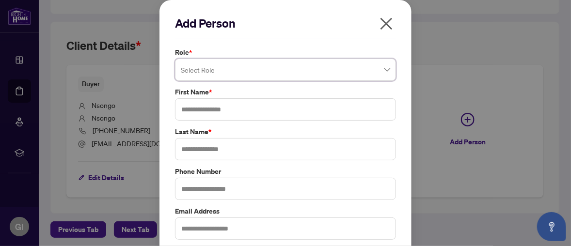 The image size is (571, 246). Describe the element at coordinates (285, 172) in the screenshot. I see `label: Phone Number` at that location.